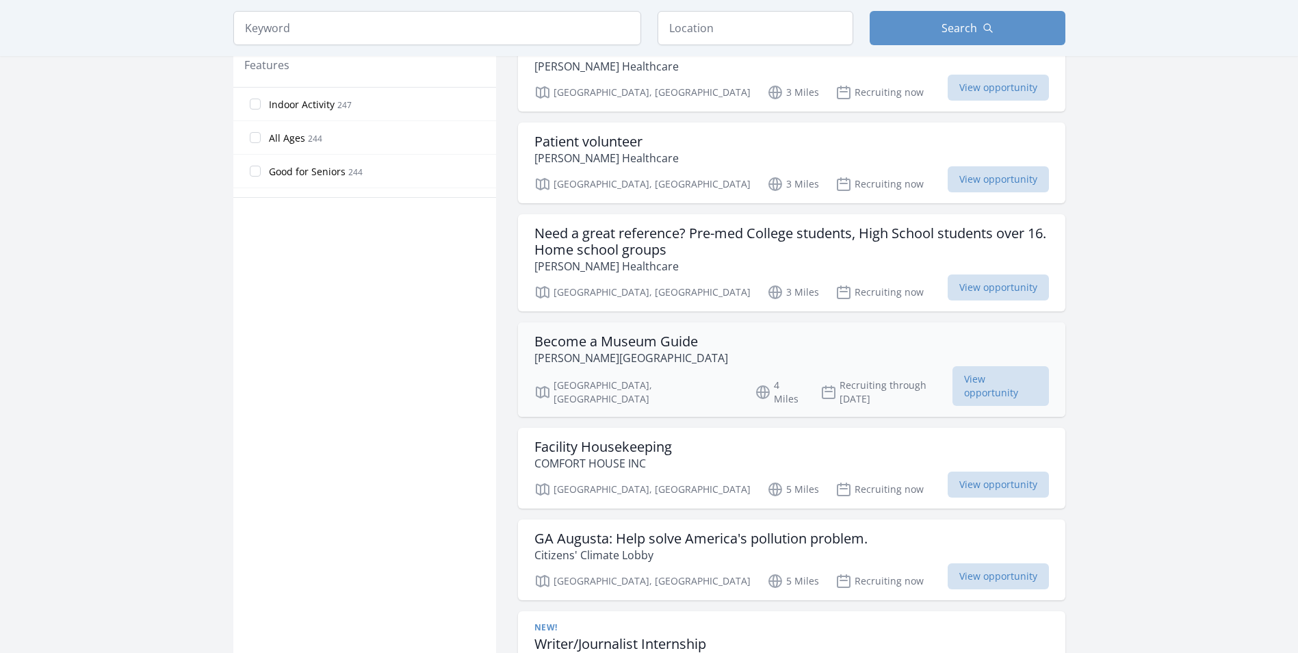 The width and height of the screenshot is (1298, 653). I want to click on a: Need a great reference? Pre-med College students, High School students over 16. Home school group..., so click(792, 263).